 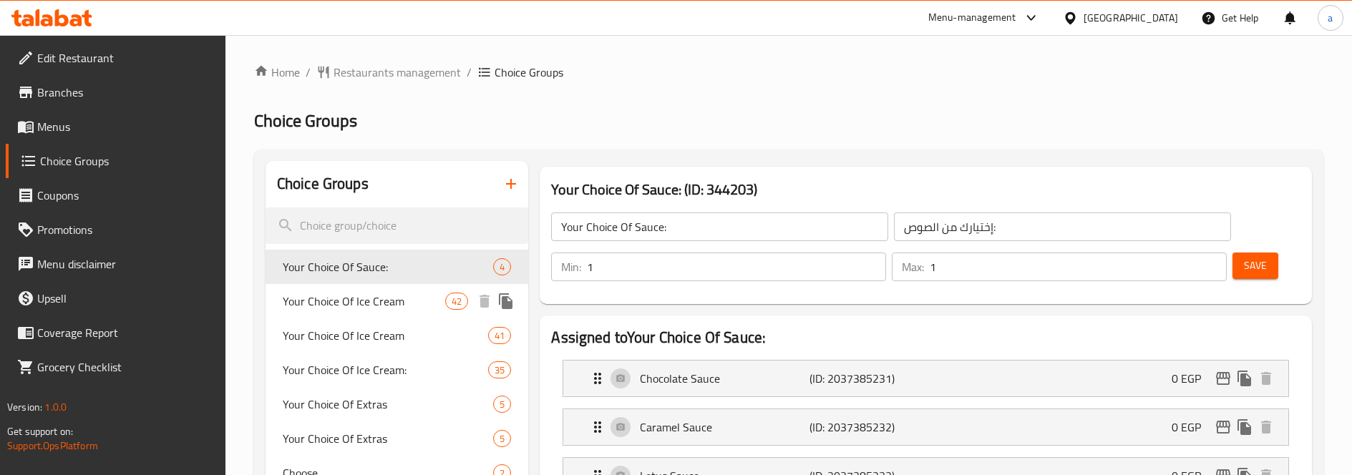 I want to click on p: (ID: 2037385231), so click(x=866, y=379).